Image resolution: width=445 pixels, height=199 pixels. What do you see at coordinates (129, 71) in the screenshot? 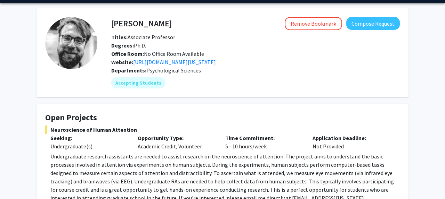
I see `b: Departments:` at bounding box center [129, 71].